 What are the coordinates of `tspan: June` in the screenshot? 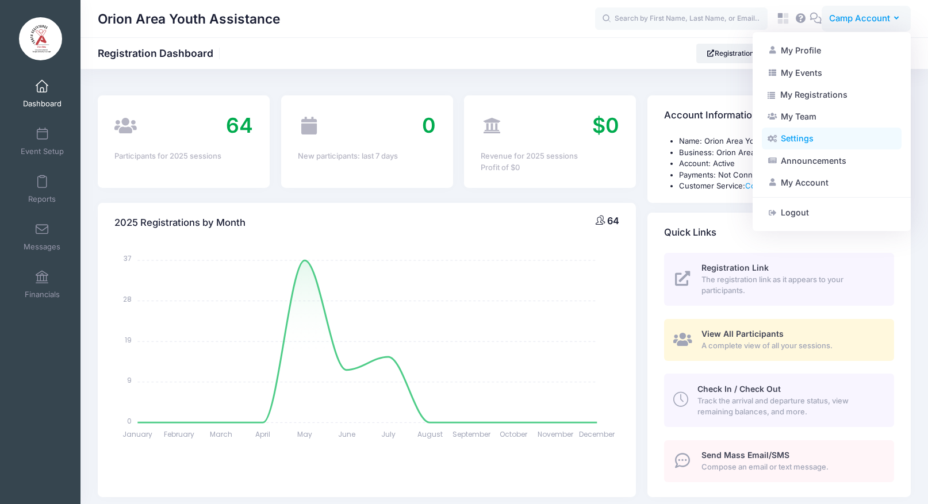 It's located at (347, 434).